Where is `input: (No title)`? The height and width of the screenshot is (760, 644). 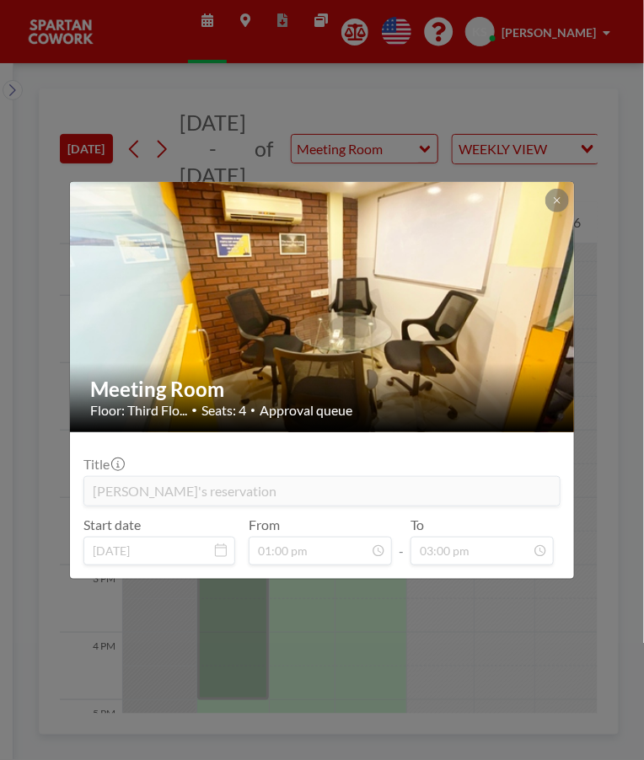 input: (No title) is located at coordinates (322, 491).